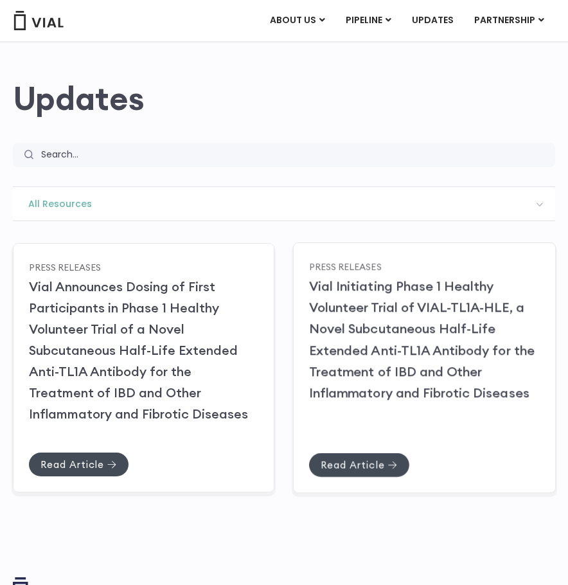 This screenshot has height=585, width=568. I want to click on a: ABOUT USMenu Toggle, so click(297, 21).